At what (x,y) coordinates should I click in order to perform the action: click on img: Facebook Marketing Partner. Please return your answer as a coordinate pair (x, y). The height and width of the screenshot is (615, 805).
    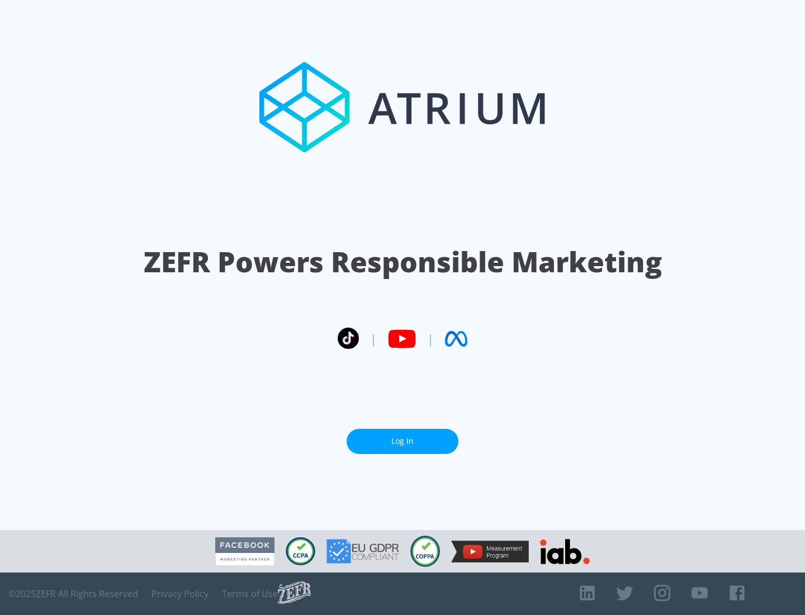
    Looking at the image, I should click on (245, 551).